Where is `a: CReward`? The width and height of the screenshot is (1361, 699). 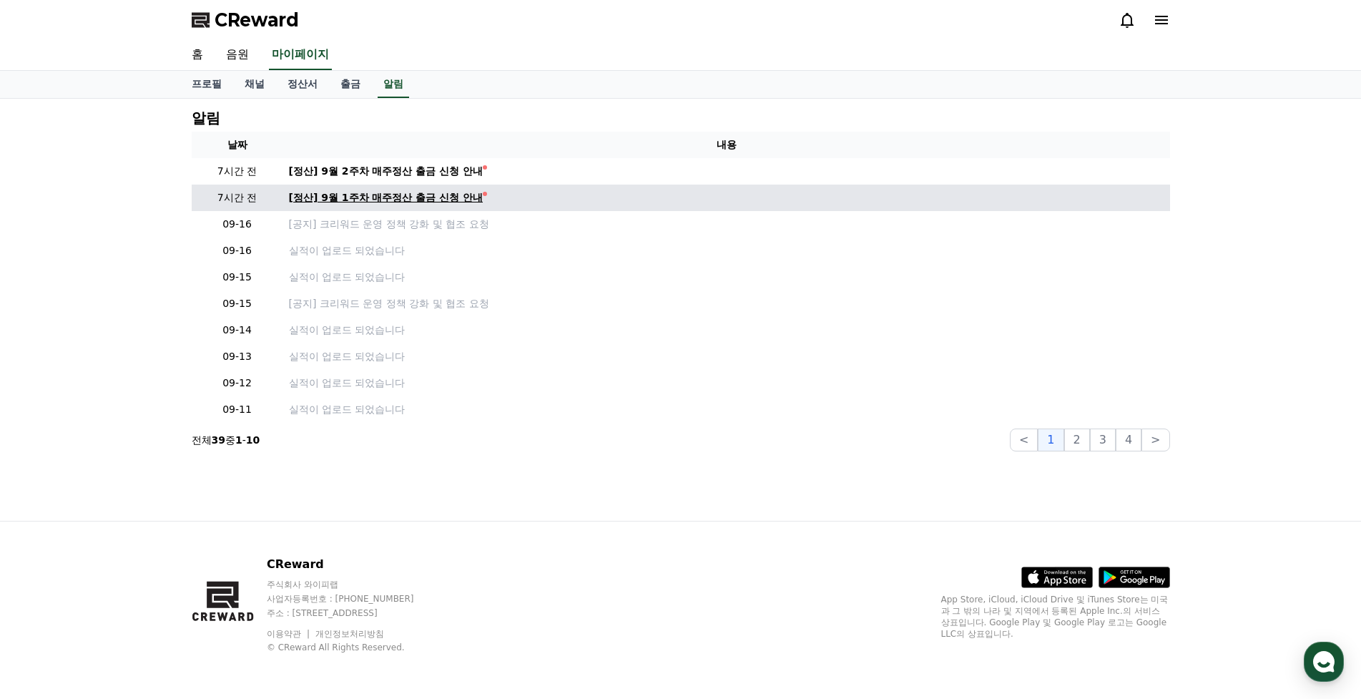
a: CReward is located at coordinates (245, 20).